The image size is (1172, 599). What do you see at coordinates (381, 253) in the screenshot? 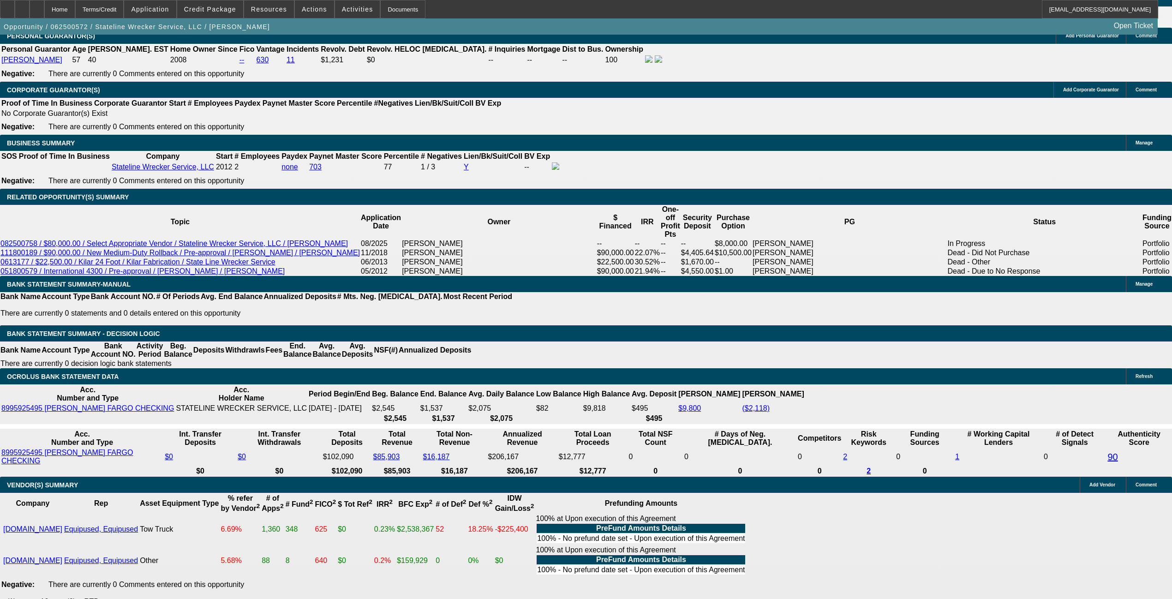
I see `td: 11/2018` at bounding box center [381, 253].